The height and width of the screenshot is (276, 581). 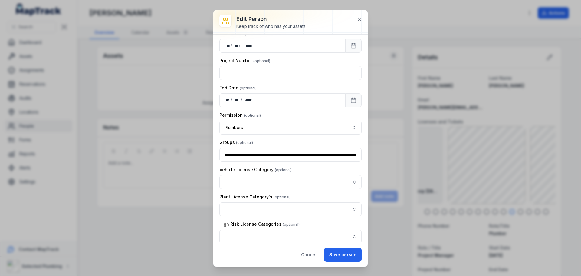 I want to click on button: Plumbers, so click(x=290, y=127).